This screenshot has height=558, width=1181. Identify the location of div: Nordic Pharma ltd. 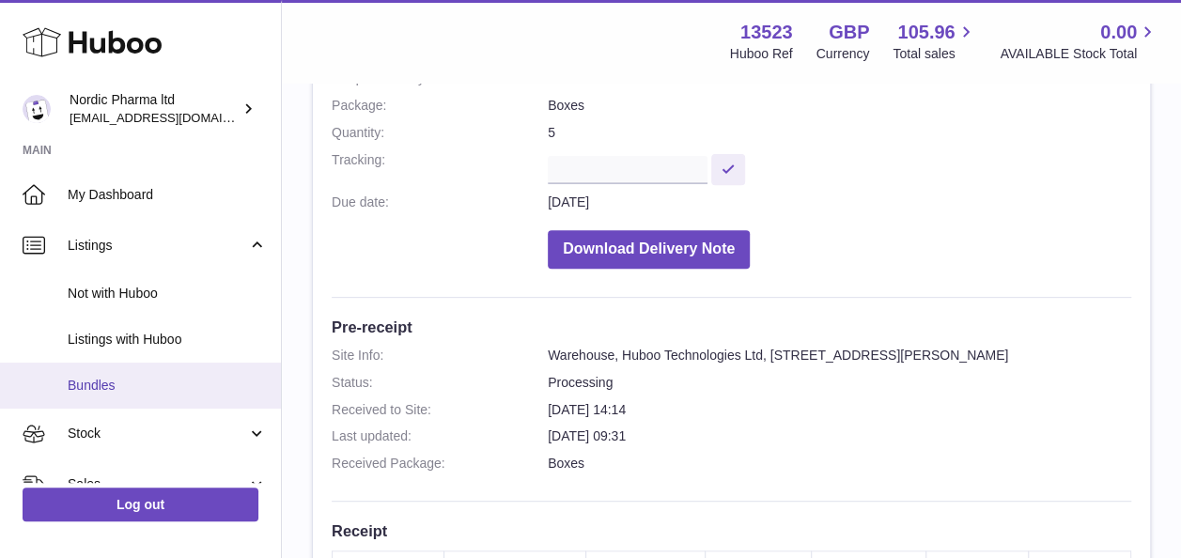
(154, 109).